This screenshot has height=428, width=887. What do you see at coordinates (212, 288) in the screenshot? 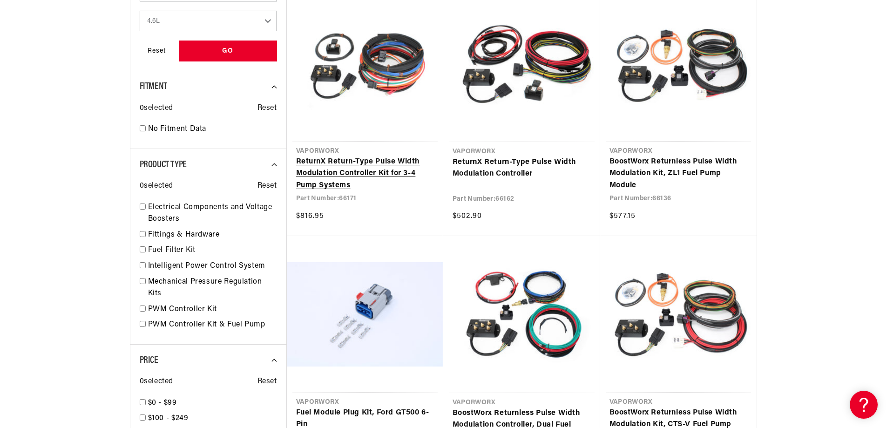
I see `a: Mechanical Pressure Regulation Kits` at bounding box center [212, 288].